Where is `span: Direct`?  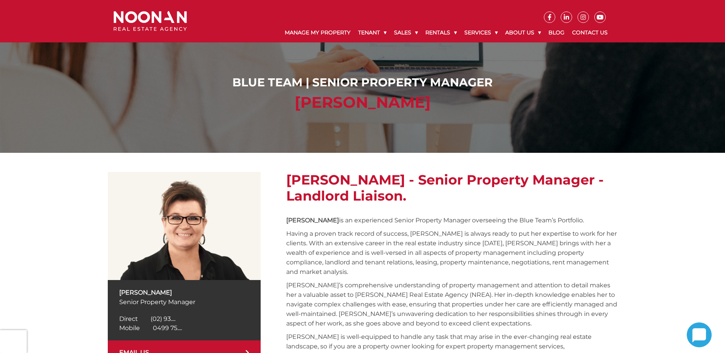 span: Direct is located at coordinates (128, 319).